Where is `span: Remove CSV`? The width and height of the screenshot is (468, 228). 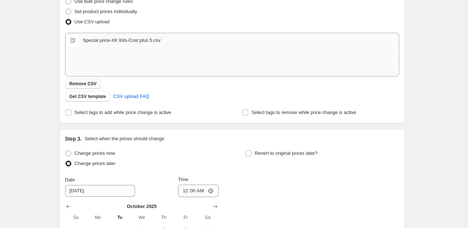 span: Remove CSV is located at coordinates (83, 84).